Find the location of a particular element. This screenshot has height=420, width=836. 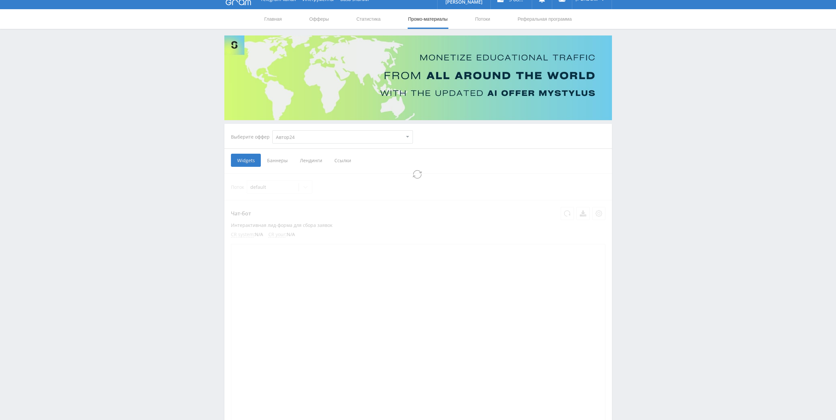

a: Офферы is located at coordinates (319, 19).